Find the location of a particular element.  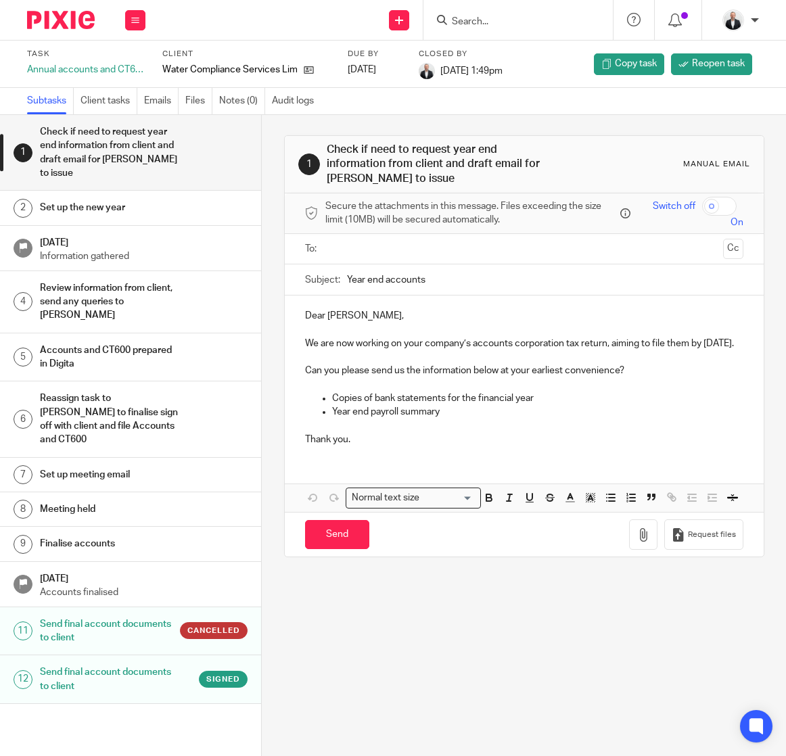

button: Cc is located at coordinates (733, 249).